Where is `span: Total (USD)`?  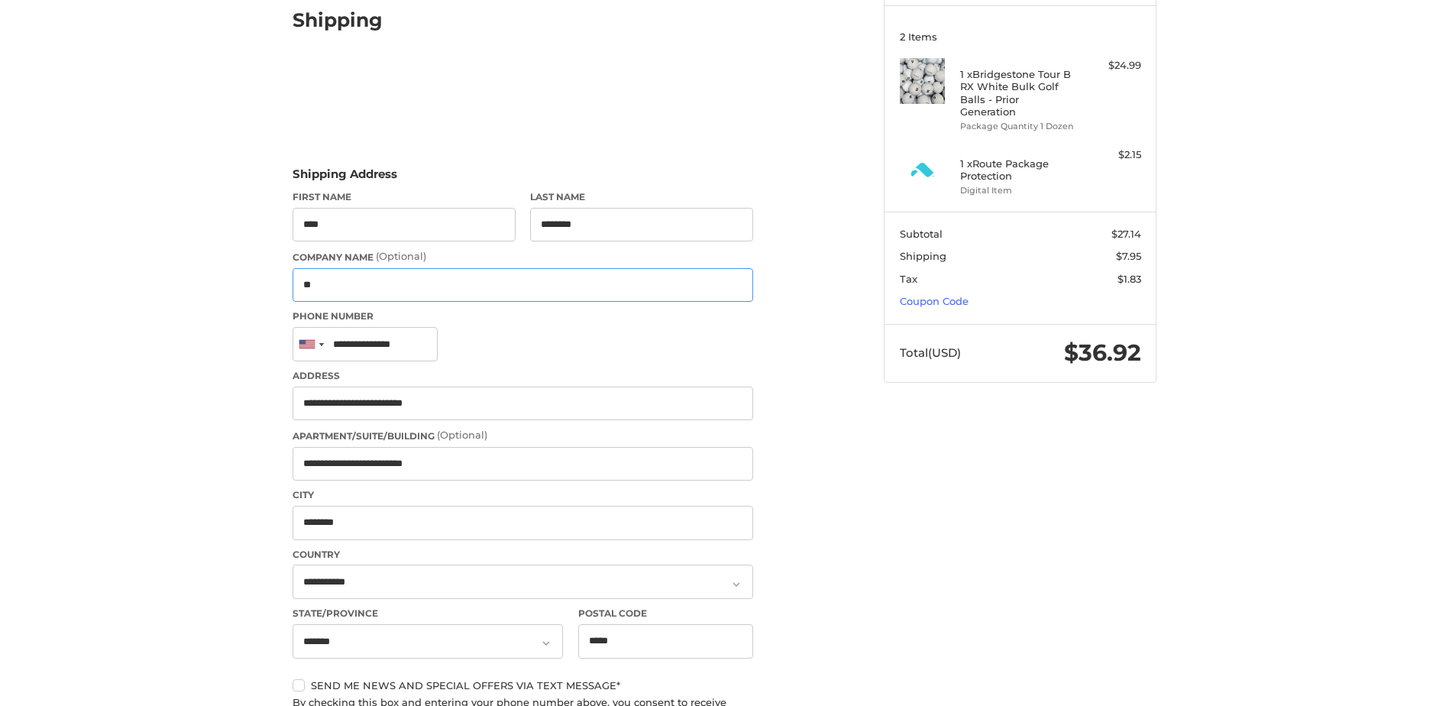 span: Total (USD) is located at coordinates (931, 352).